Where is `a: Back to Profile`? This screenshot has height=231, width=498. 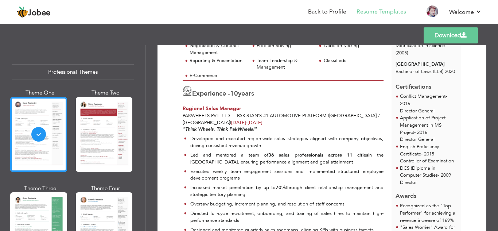
a: Back to Profile is located at coordinates (327, 12).